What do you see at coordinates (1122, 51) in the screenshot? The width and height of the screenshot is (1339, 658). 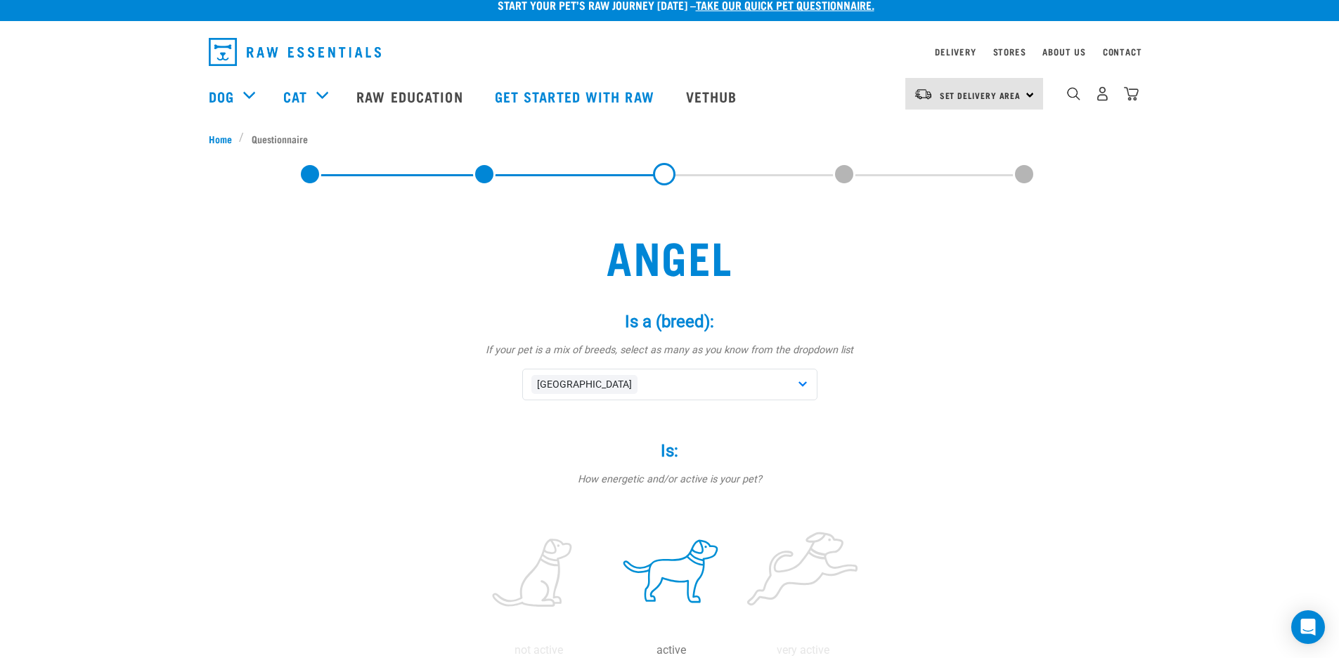 I see `a: Contact` at bounding box center [1122, 51].